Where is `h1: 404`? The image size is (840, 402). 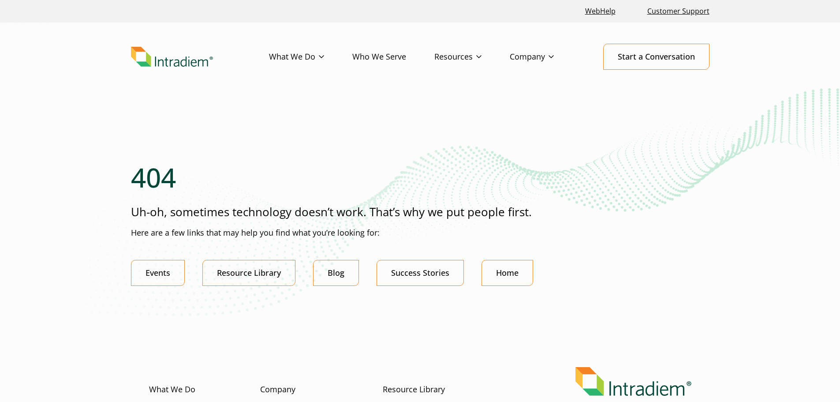
h1: 404 is located at coordinates (420, 177).